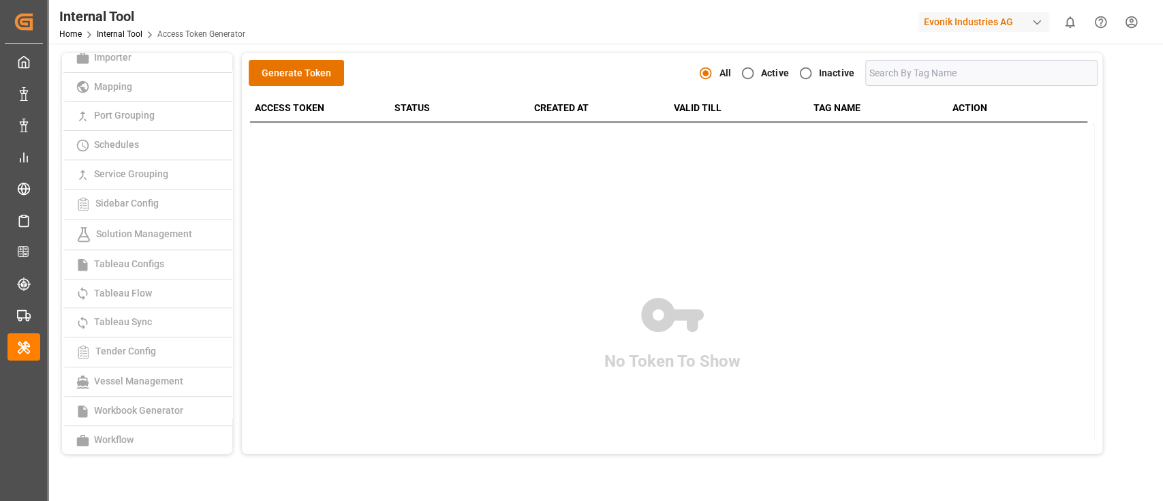 Image resolution: width=1163 pixels, height=501 pixels. What do you see at coordinates (775, 73) in the screenshot?
I see `strong: Active` at bounding box center [775, 73].